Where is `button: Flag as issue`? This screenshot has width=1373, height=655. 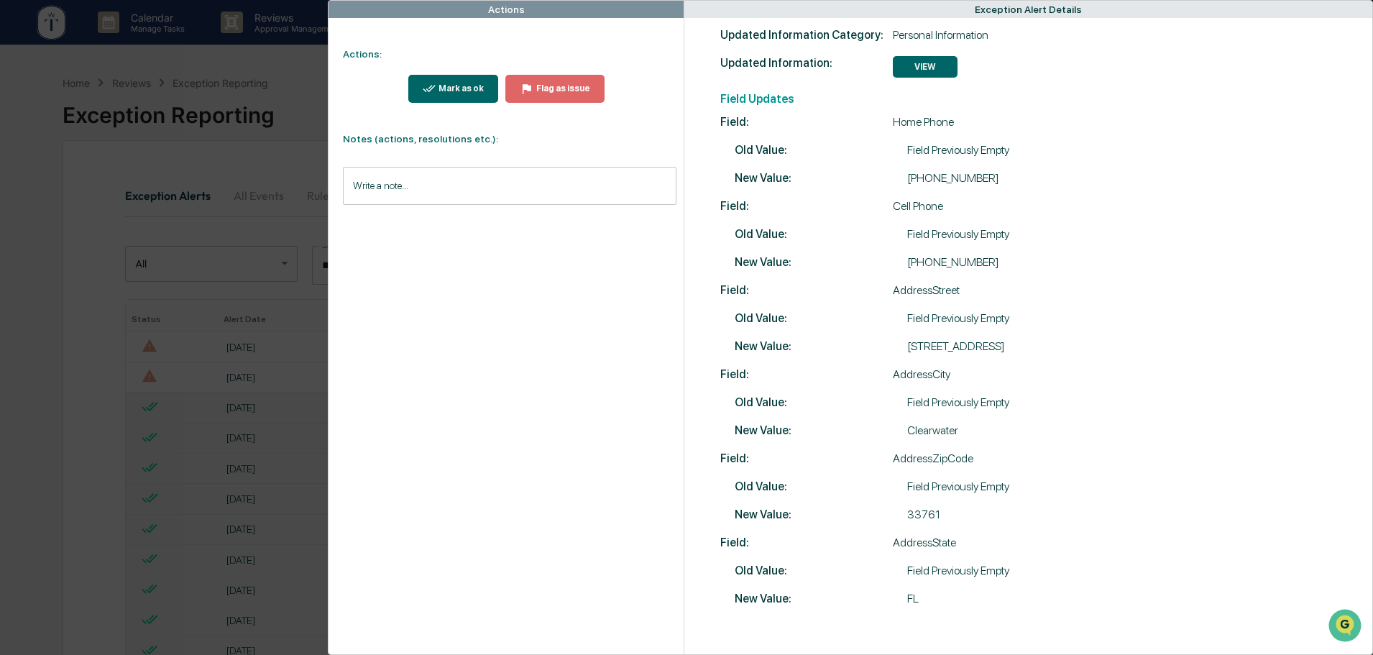
button: Flag as issue is located at coordinates (555, 88).